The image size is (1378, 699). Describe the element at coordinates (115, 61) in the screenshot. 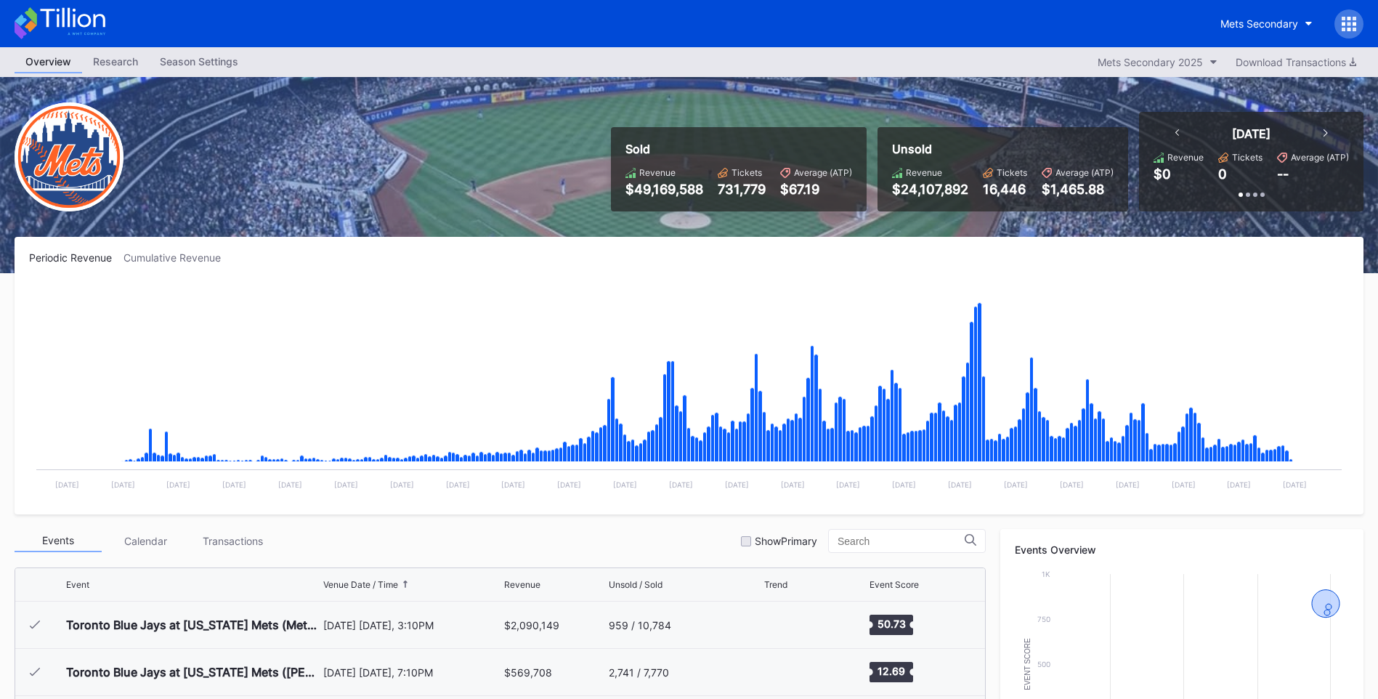

I see `div: Research` at that location.